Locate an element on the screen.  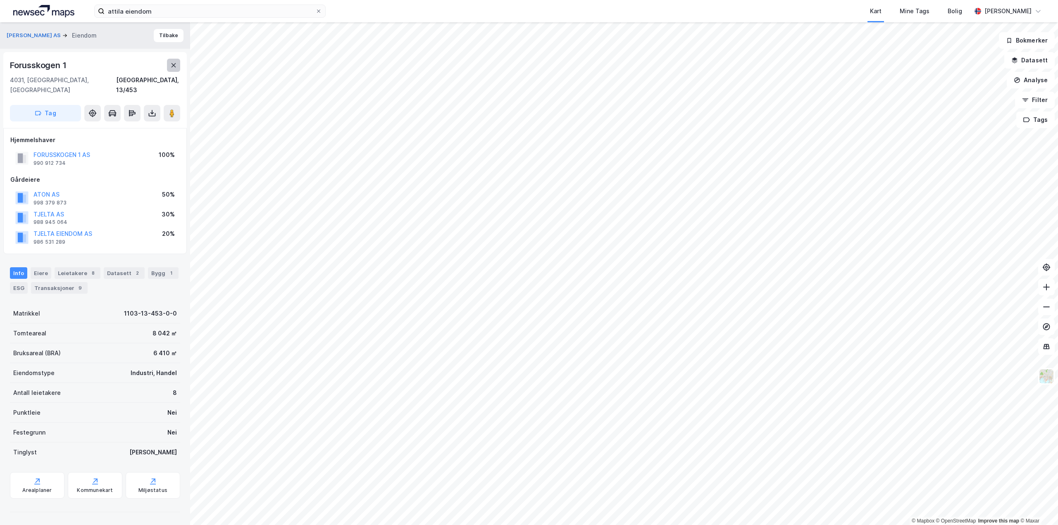
div: Tinglyst is located at coordinates (25, 453).